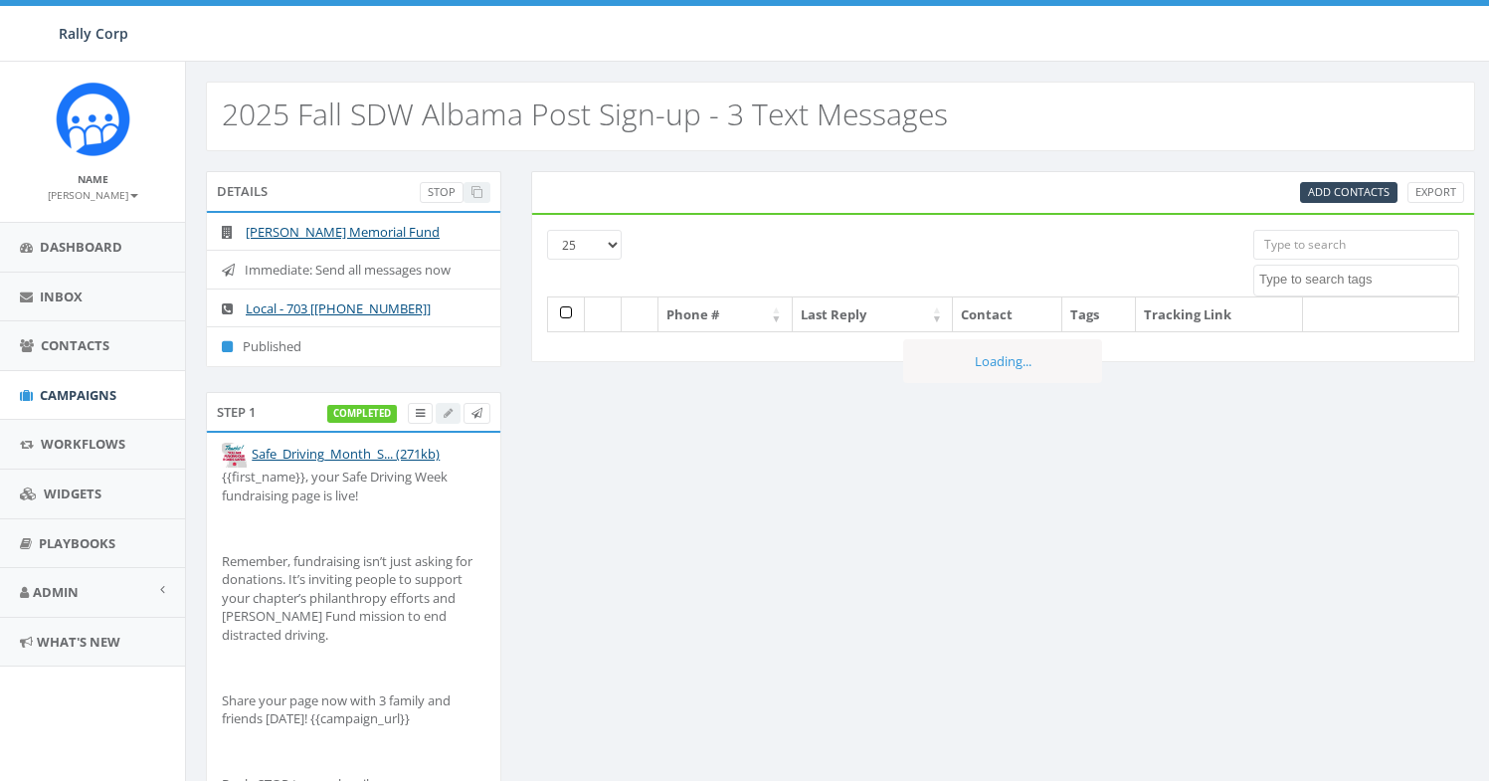 This screenshot has height=781, width=1489. I want to click on span: Send Test Message, so click(476, 412).